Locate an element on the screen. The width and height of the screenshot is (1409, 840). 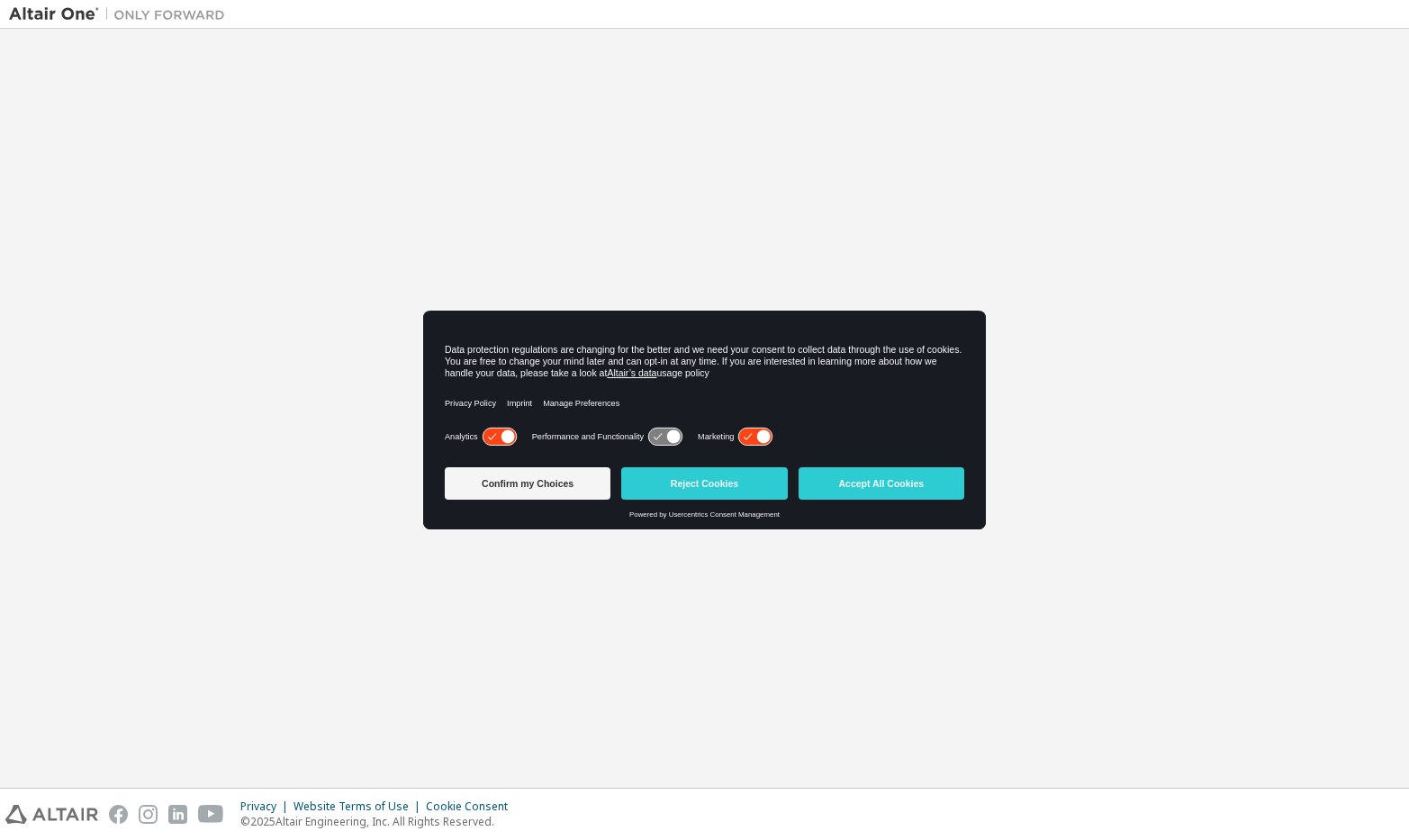
img: linkedin.svg is located at coordinates (178, 813).